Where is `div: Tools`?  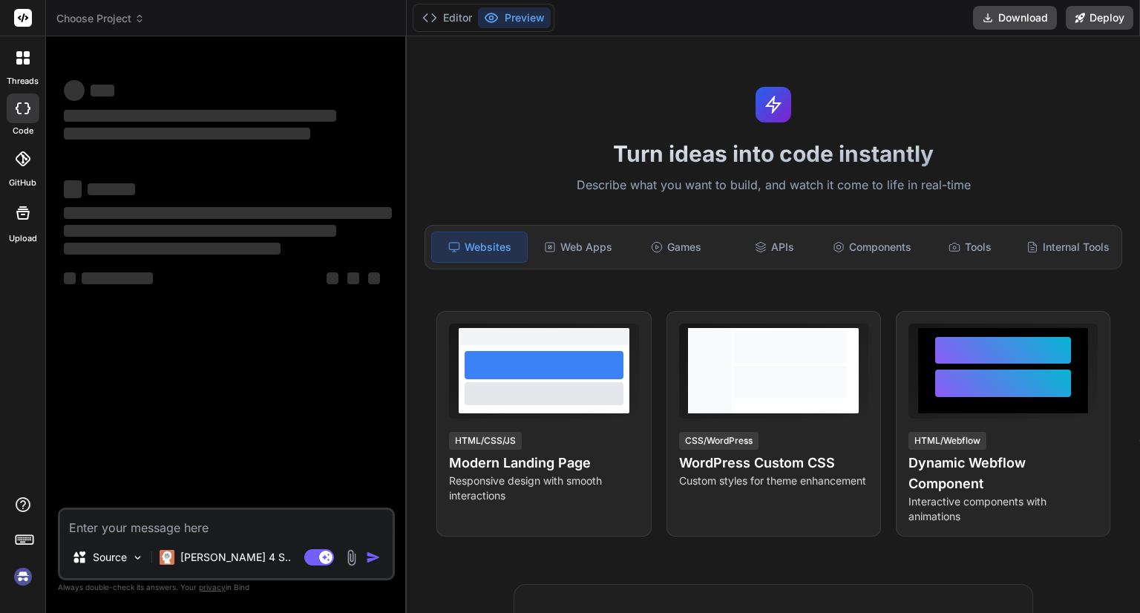
div: Tools is located at coordinates (970, 247).